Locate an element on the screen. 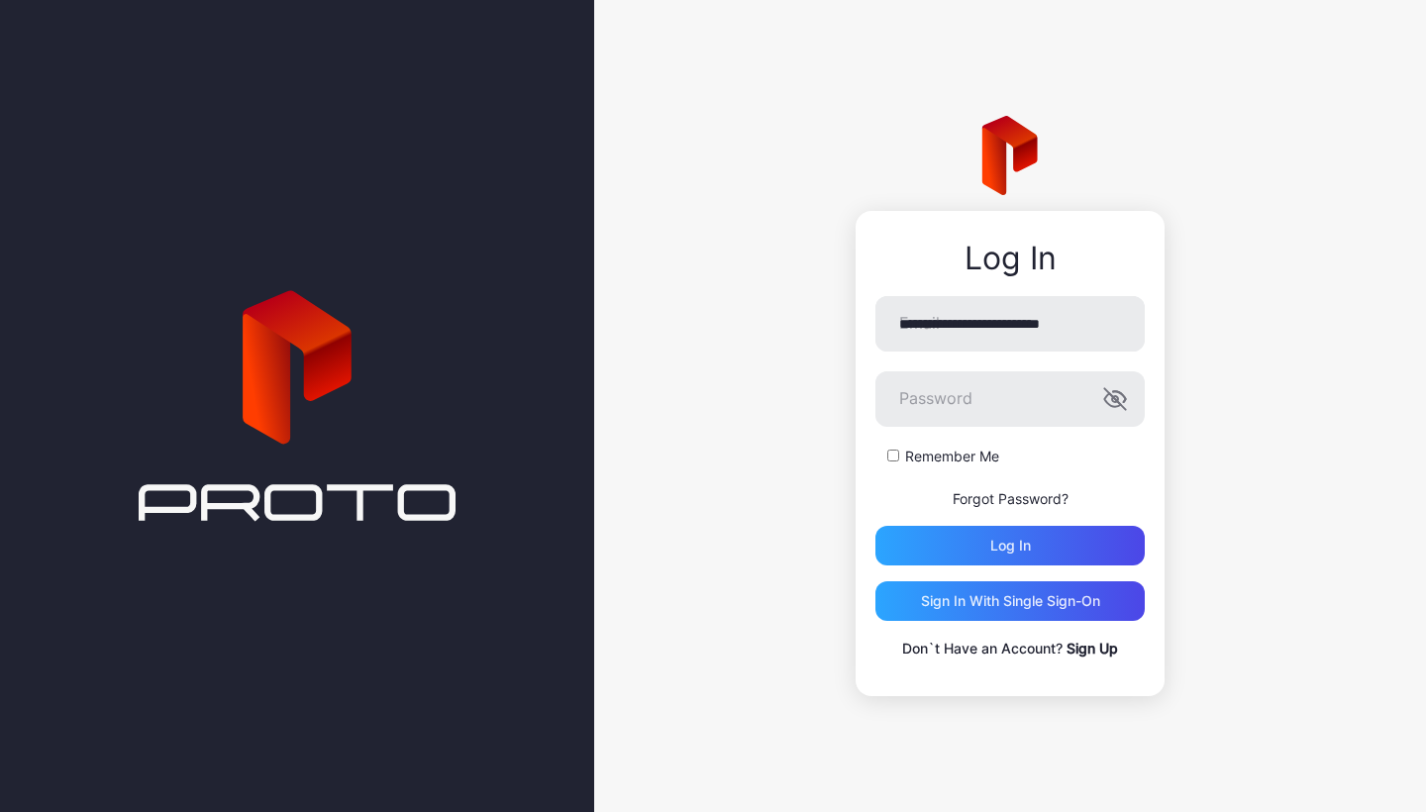  div: Log in is located at coordinates (1010, 546).